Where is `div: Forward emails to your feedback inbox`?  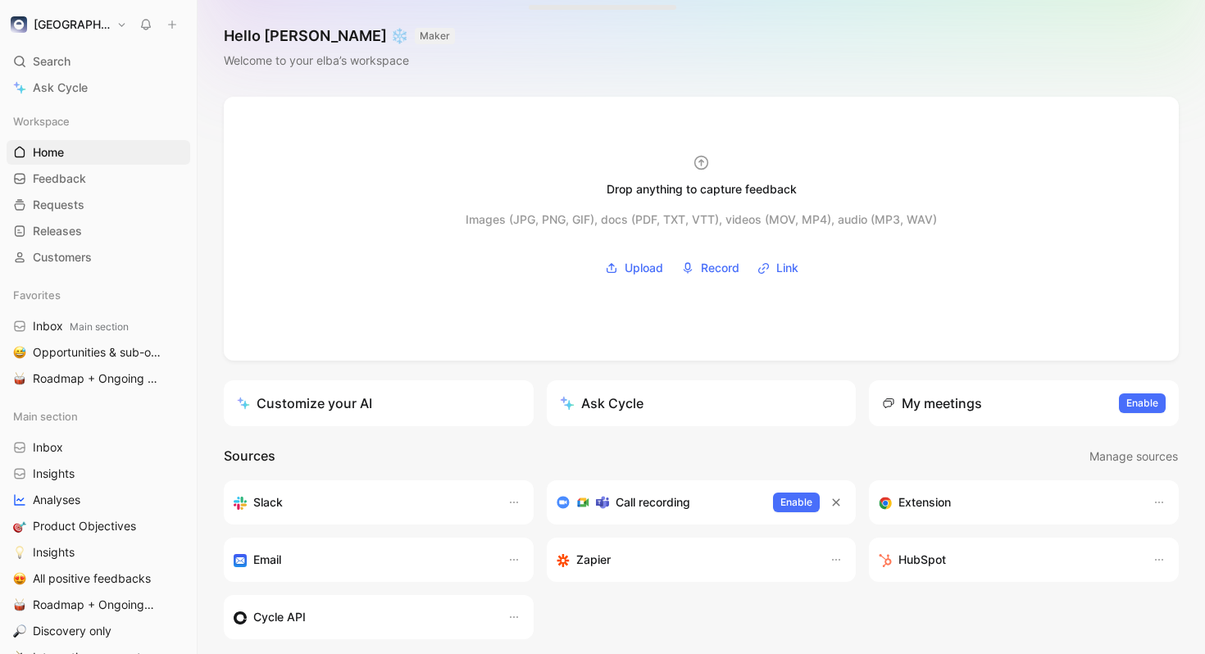
div: Forward emails to your feedback inbox is located at coordinates (362, 560).